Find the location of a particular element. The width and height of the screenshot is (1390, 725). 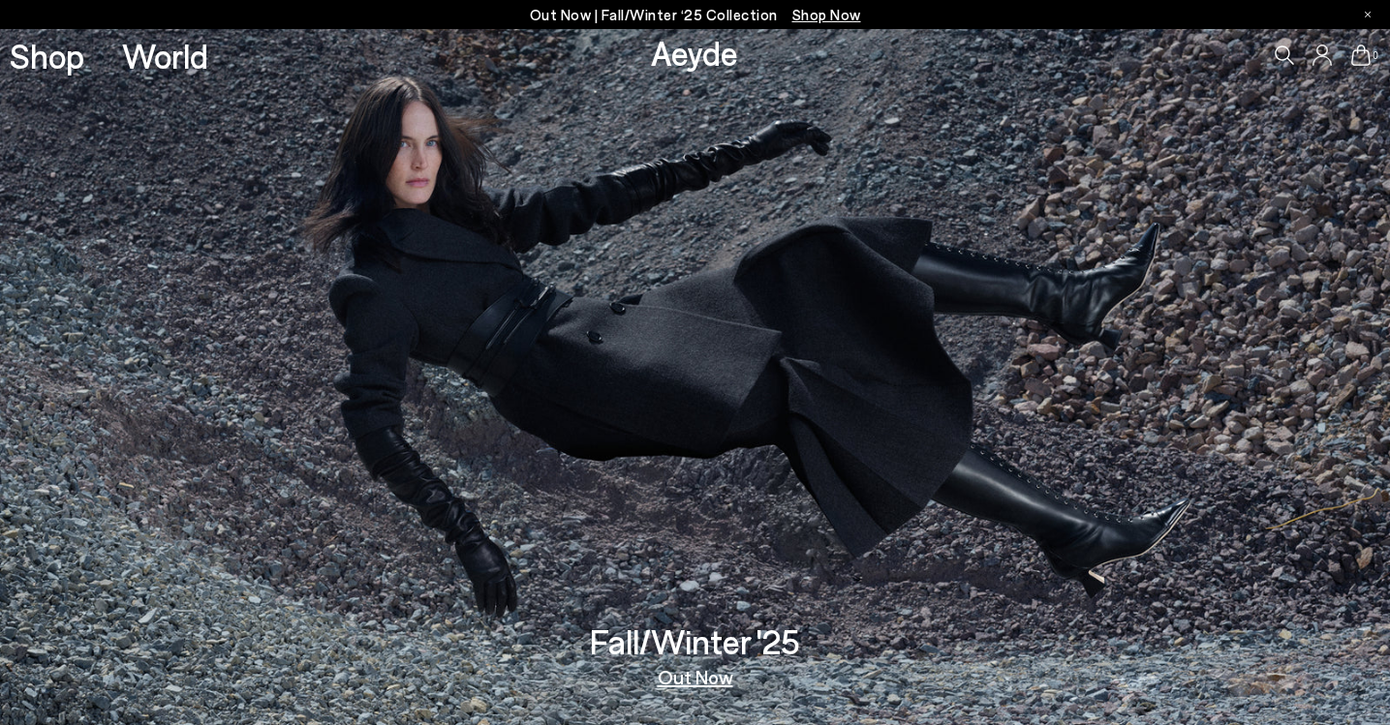

p: Out Now | Fall/Winter ‘25 Collection is located at coordinates (695, 15).